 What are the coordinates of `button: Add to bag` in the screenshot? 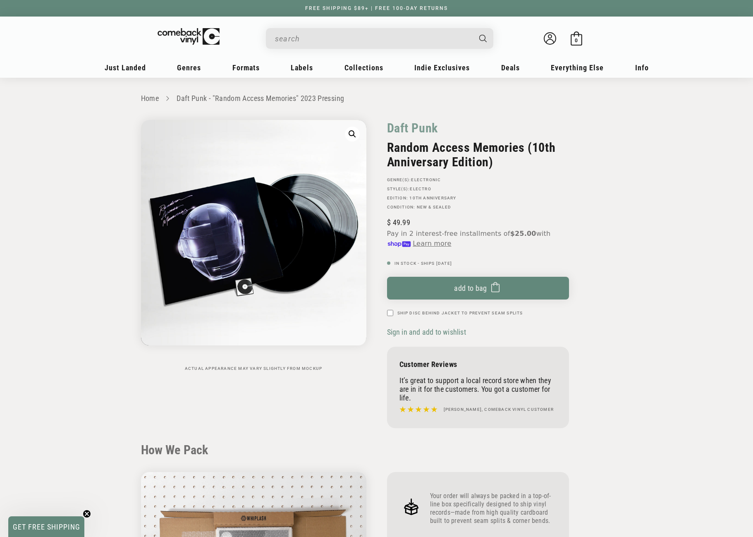 It's located at (478, 288).